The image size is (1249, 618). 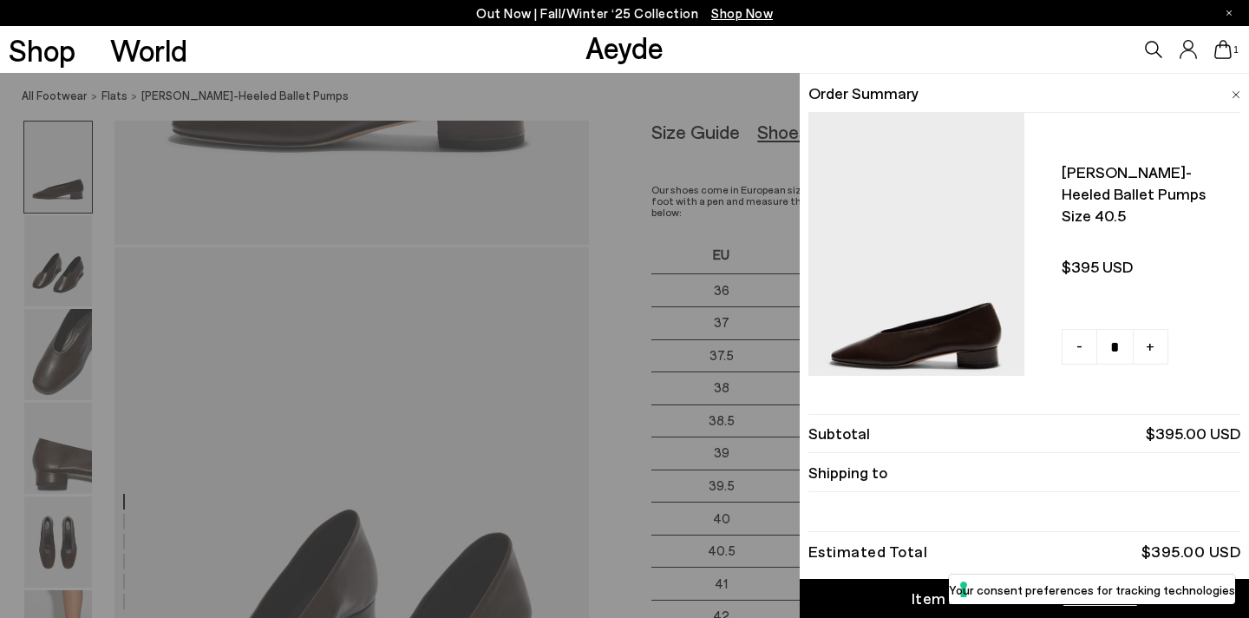 I want to click on a: 1, so click(x=1223, y=49).